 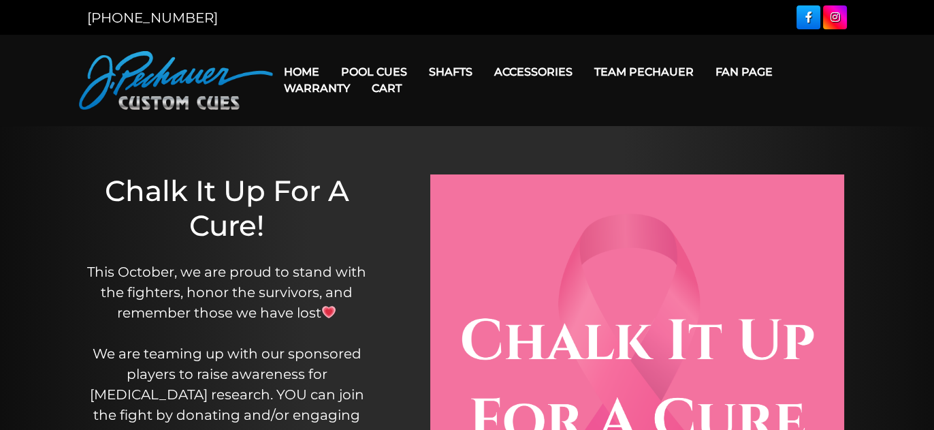 What do you see at coordinates (744, 71) in the screenshot?
I see `a: Fan Page` at bounding box center [744, 71].